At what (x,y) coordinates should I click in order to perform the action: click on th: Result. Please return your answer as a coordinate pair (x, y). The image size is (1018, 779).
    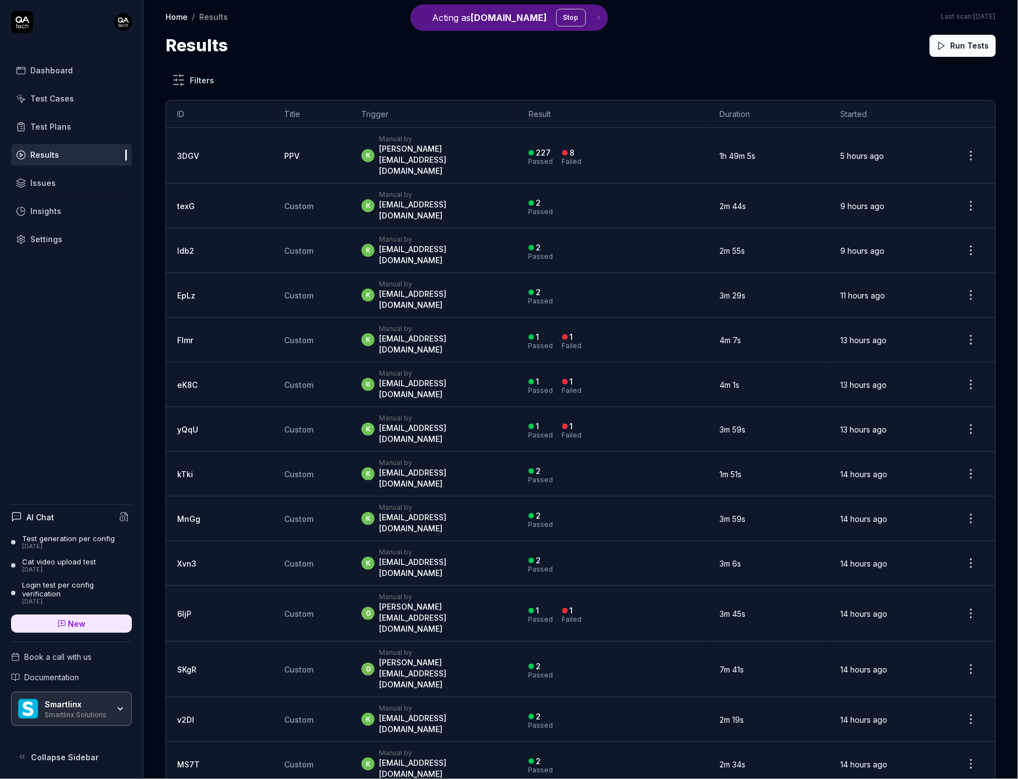
    Looking at the image, I should click on (613, 114).